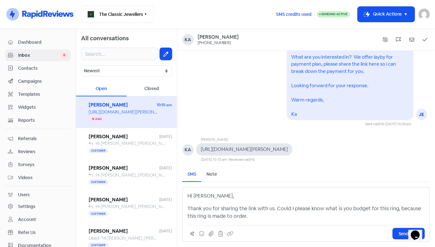  What do you see at coordinates (24, 194) in the screenshot?
I see `div: Users` at bounding box center [24, 194].